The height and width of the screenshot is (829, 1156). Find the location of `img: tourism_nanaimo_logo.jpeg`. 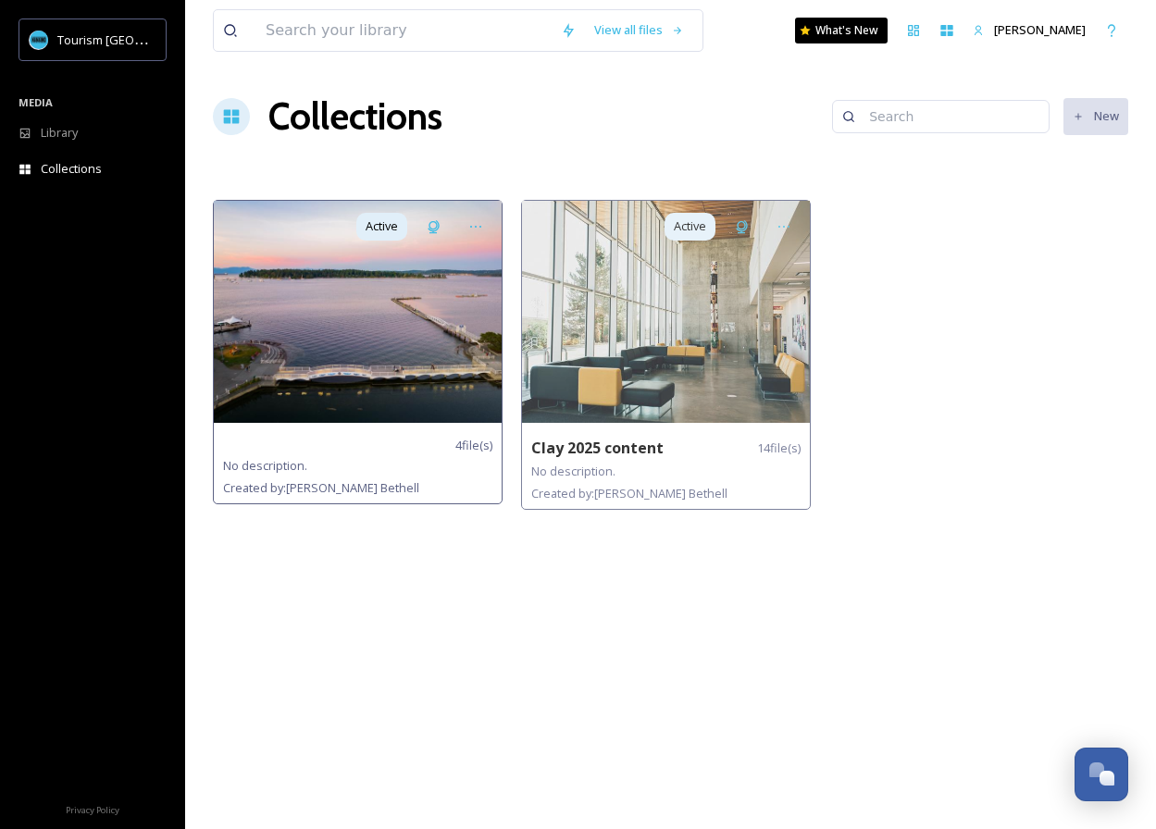

img: tourism_nanaimo_logo.jpeg is located at coordinates (39, 40).